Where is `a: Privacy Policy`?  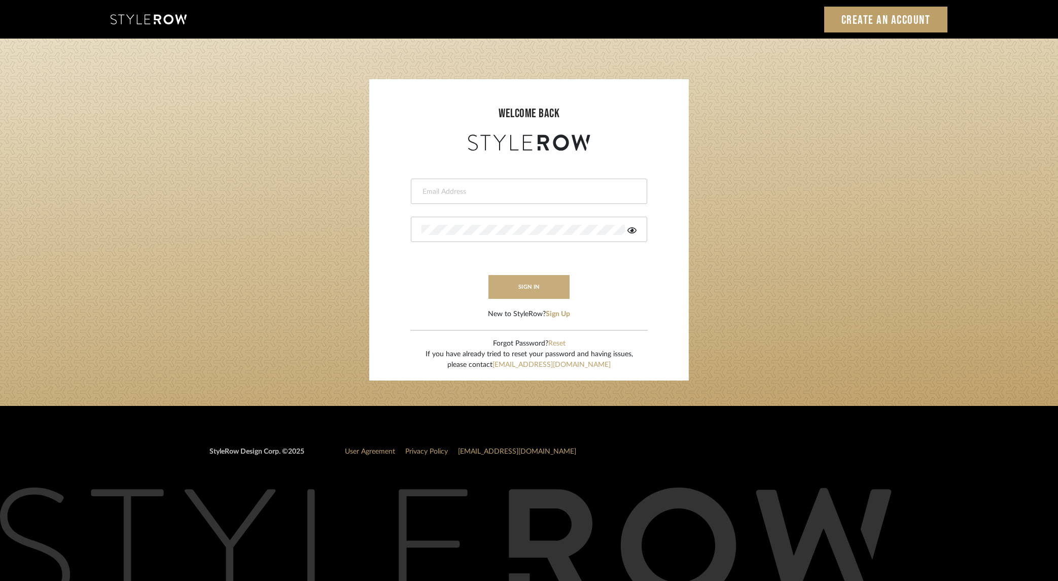
a: Privacy Policy is located at coordinates (427, 452).